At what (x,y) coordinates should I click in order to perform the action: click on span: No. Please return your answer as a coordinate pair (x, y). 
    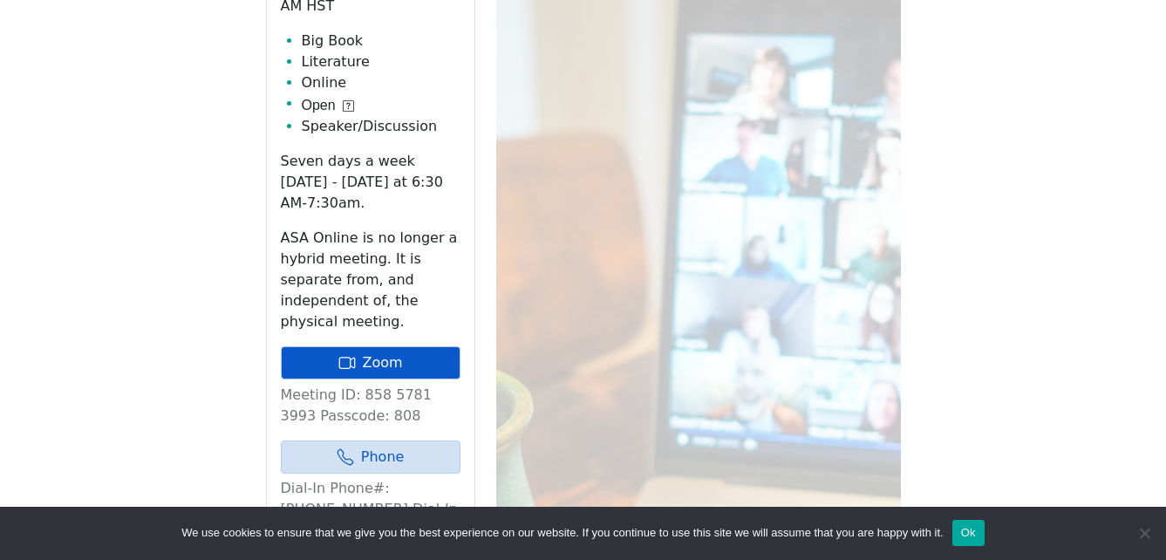
    Looking at the image, I should click on (1144, 533).